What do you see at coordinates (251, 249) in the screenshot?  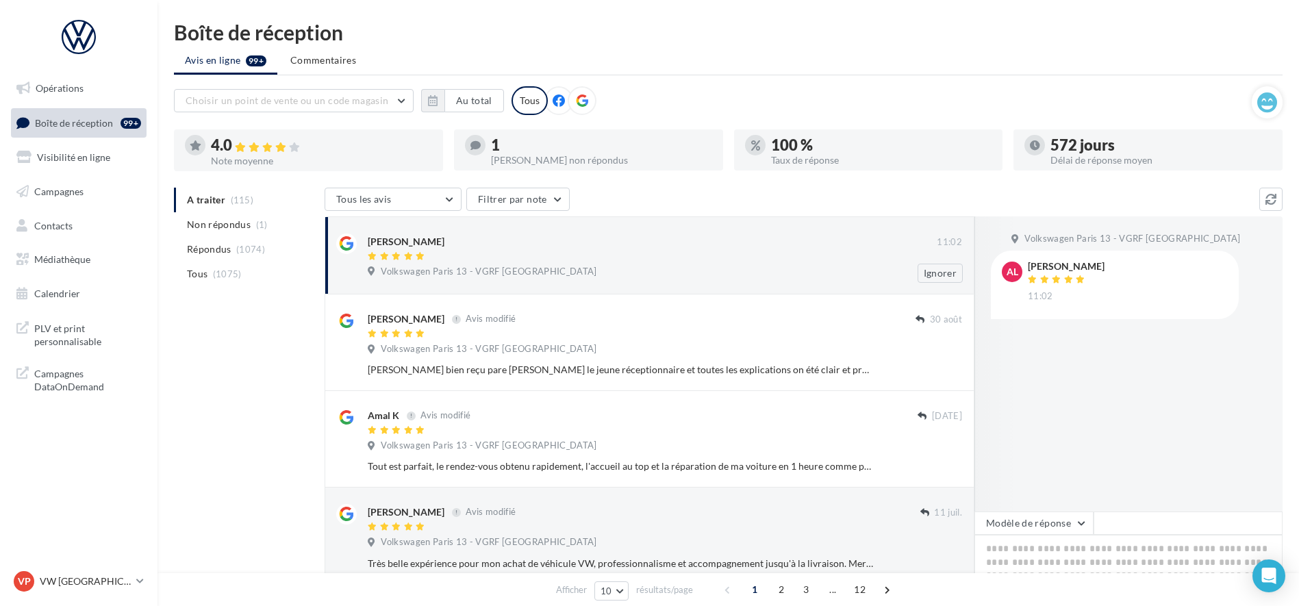 I see `span: (1074)` at bounding box center [251, 249].